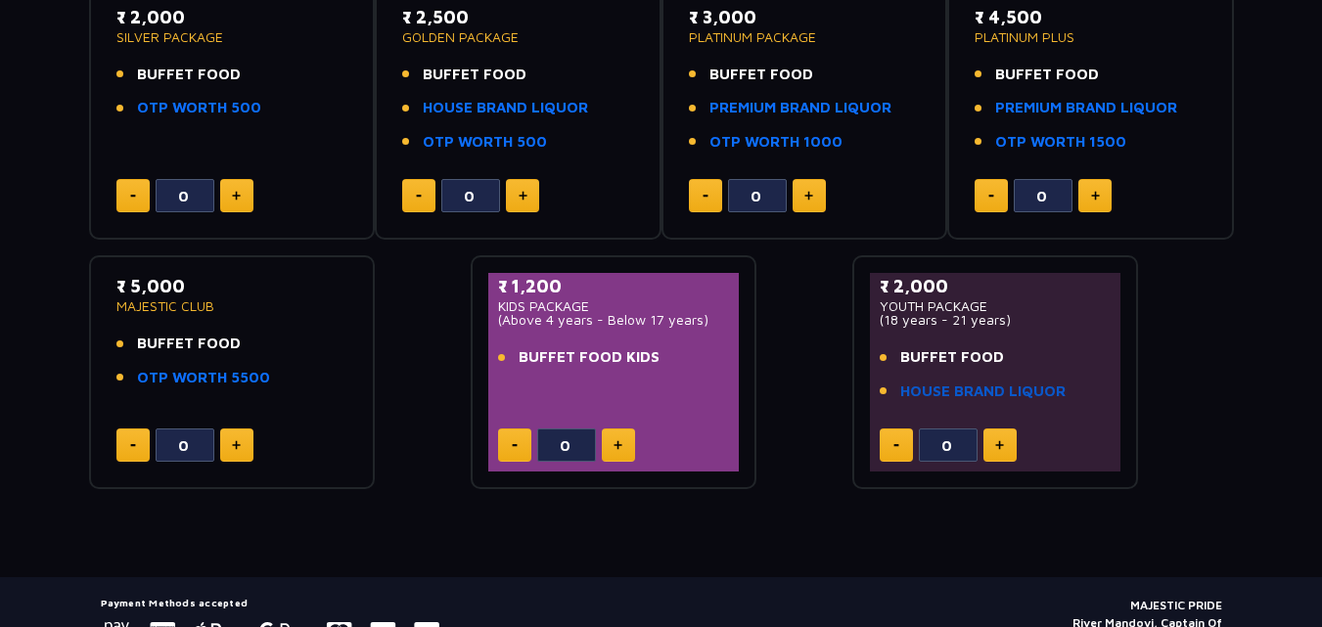 The width and height of the screenshot is (1322, 627). I want to click on p: (18 years - 21 years), so click(995, 320).